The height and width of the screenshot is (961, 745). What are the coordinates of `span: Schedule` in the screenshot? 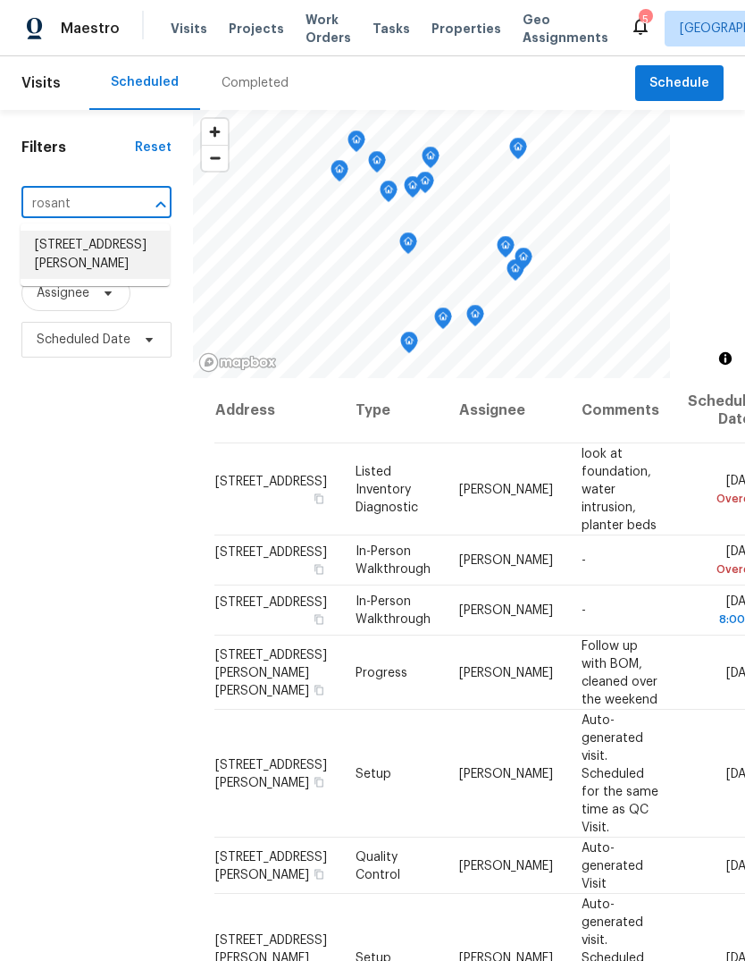 It's located at (679, 83).